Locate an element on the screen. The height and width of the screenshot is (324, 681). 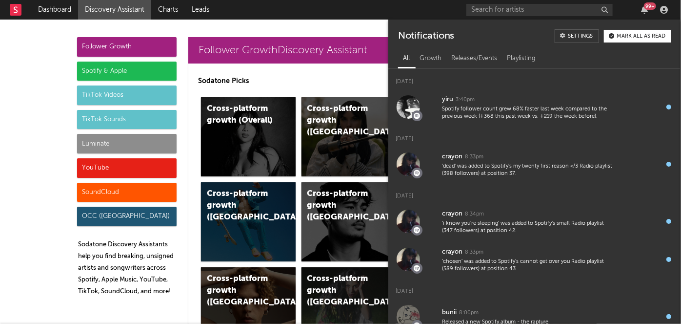
div: All is located at coordinates (407, 59).